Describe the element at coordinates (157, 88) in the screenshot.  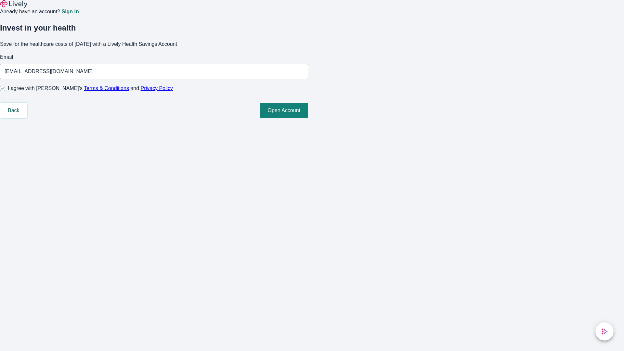
I see `a: Privacy Policy` at that location.